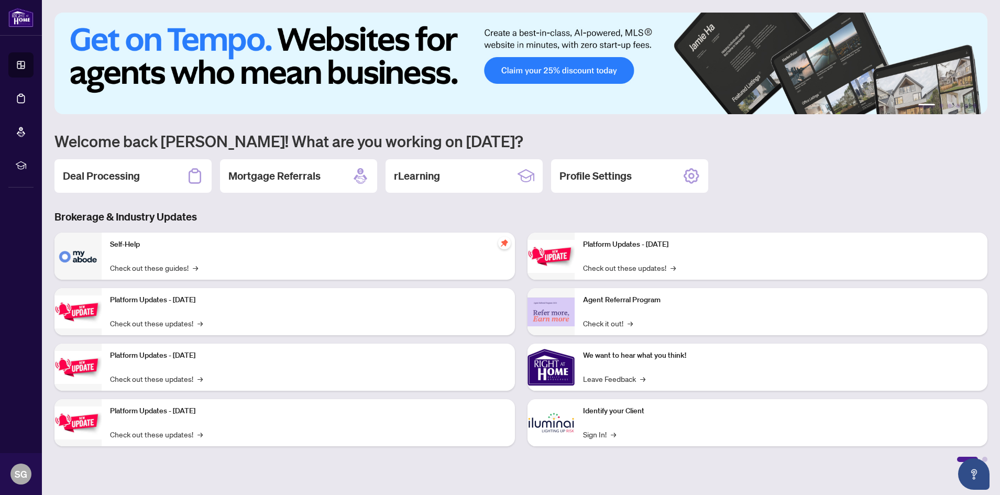 This screenshot has width=1000, height=495. I want to click on a: Check it out!→, so click(608, 323).